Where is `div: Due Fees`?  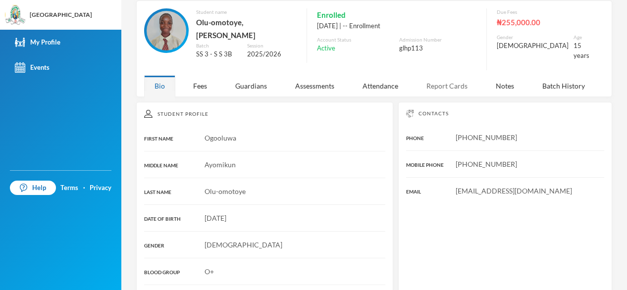
div: Due Fees is located at coordinates (543, 12).